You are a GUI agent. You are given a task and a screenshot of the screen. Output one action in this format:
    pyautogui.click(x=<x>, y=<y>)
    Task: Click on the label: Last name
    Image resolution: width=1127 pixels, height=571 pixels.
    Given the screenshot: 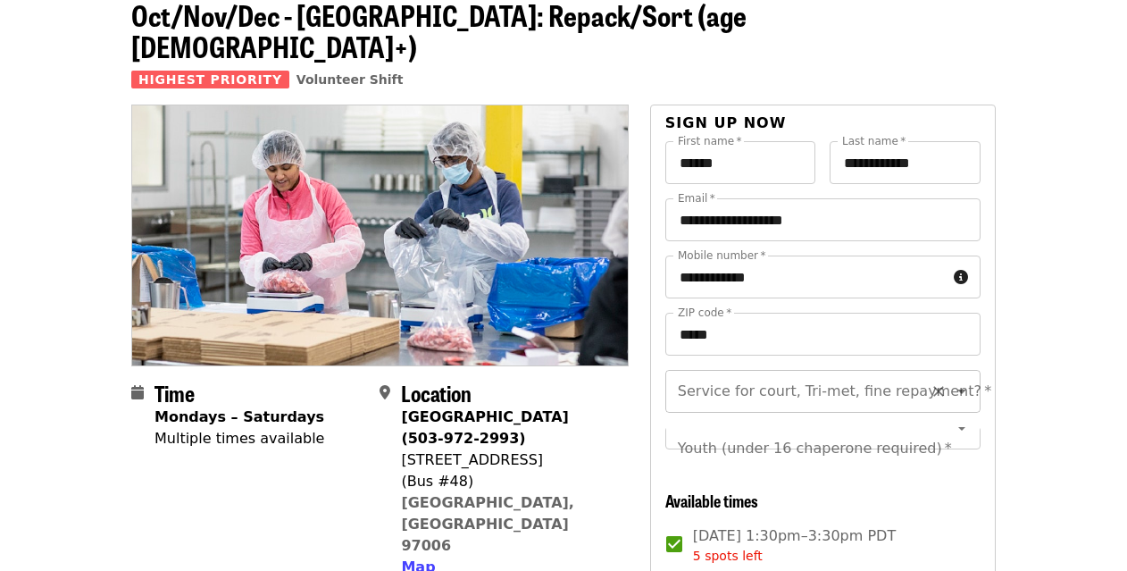 What is the action you would take?
    pyautogui.click(x=873, y=141)
    